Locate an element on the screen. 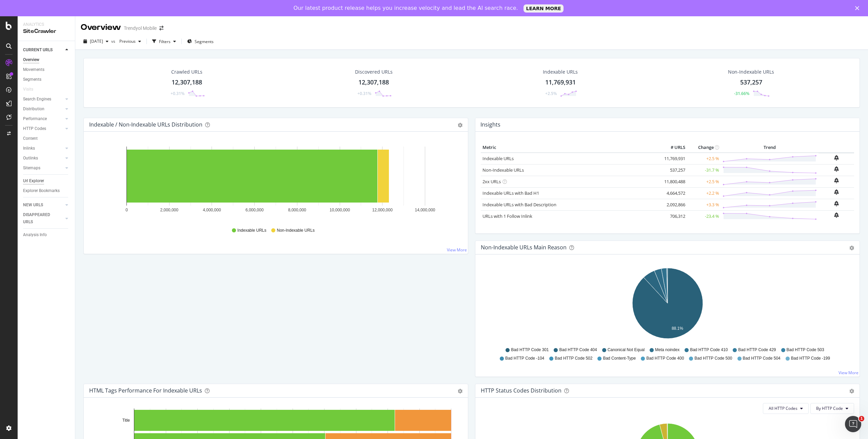 This screenshot has height=439, width=868. a: Sitemaps is located at coordinates (43, 168).